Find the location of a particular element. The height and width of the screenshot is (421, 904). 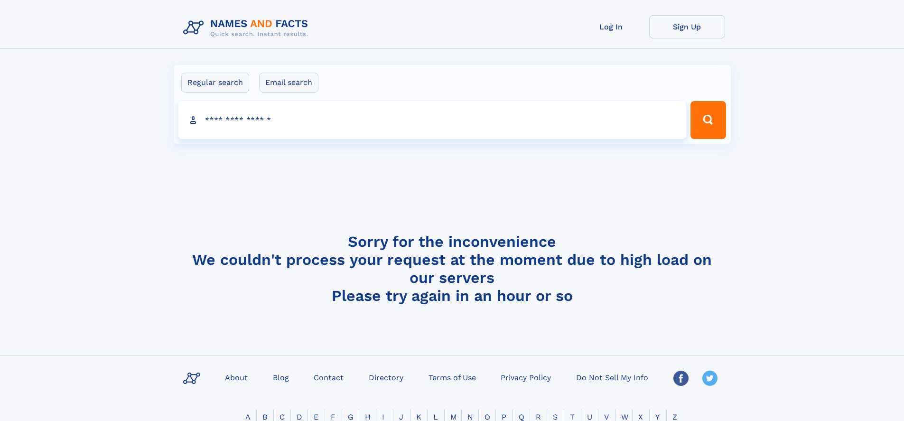

button: Search Button is located at coordinates (708, 120).